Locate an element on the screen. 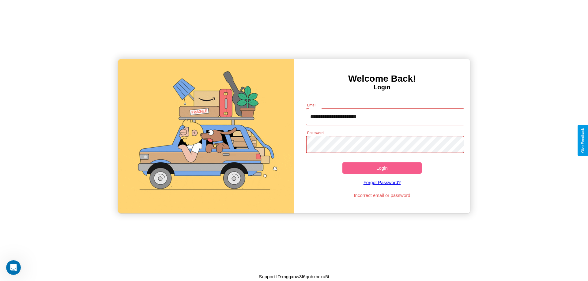  button: Login is located at coordinates (382, 168).